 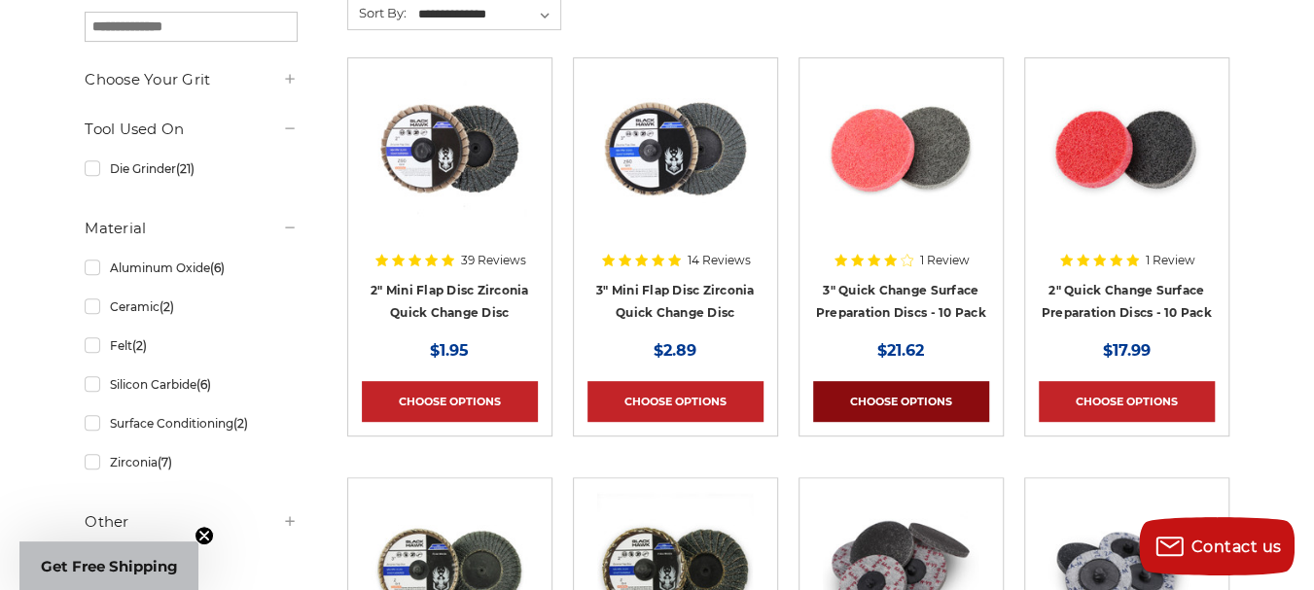 What do you see at coordinates (449, 350) in the screenshot?
I see `span: $1.95` at bounding box center [449, 350].